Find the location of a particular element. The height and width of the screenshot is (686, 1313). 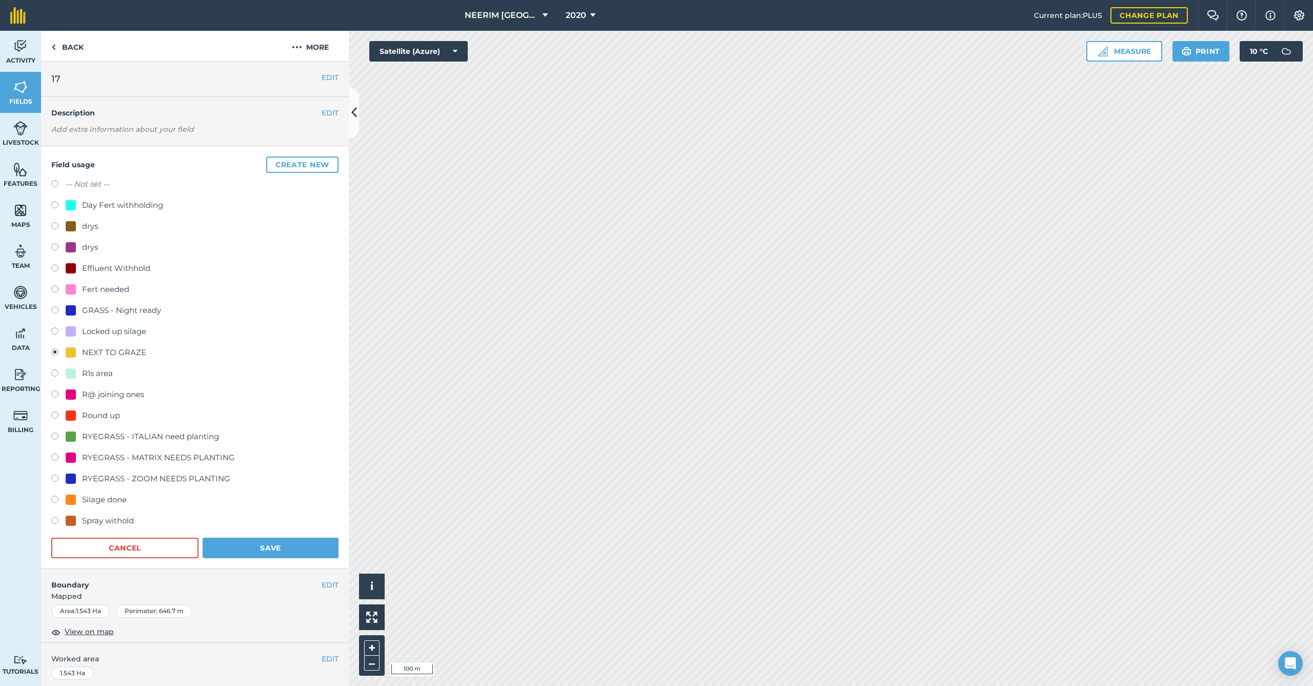

img: Four arrows, one pointing top left, one top right, one bottom right and the last bottom left is located at coordinates (372, 617).